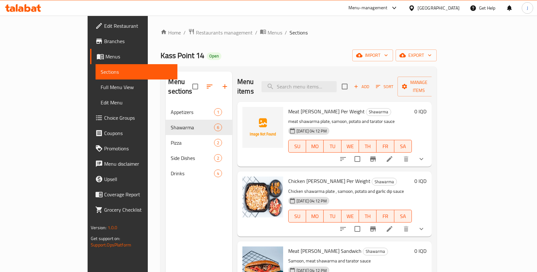  Describe the element at coordinates (192, 112) in the screenshot. I see `span: Appetizers` at that location.